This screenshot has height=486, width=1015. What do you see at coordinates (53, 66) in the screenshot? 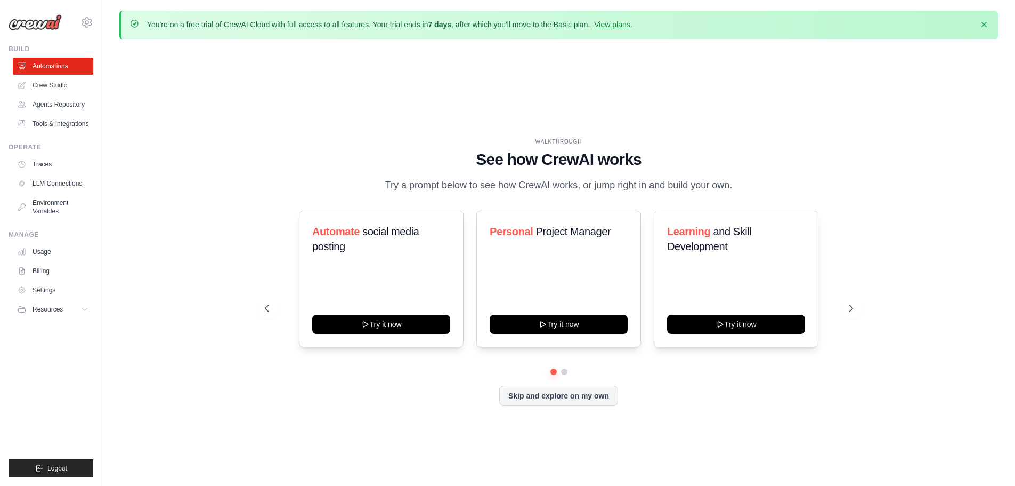
I see `a: Automations` at bounding box center [53, 66].